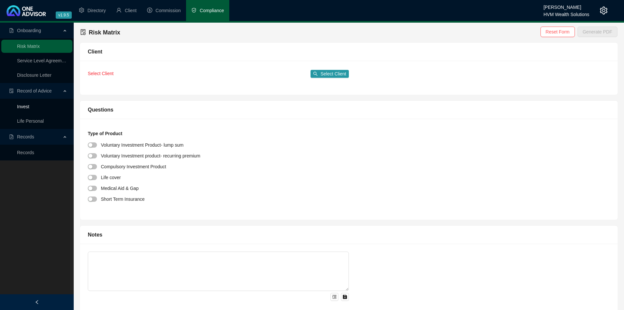 This screenshot has width=624, height=310. I want to click on div: Voluntary Investment product- recurring premium, so click(150, 155).